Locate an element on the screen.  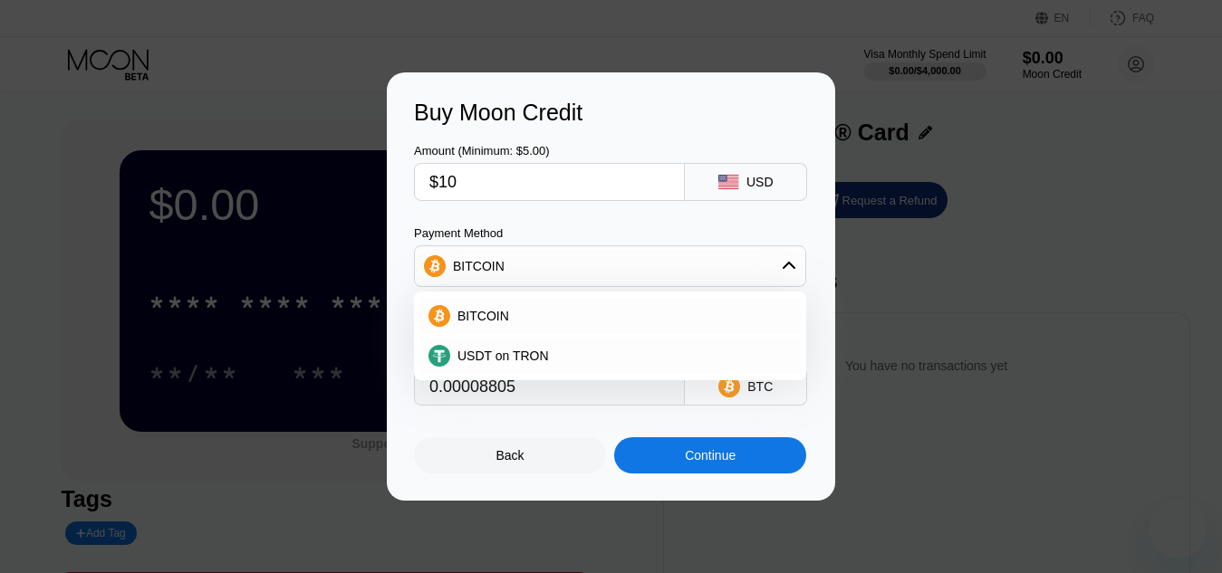
span: USDT on TRON is located at coordinates (503, 356).